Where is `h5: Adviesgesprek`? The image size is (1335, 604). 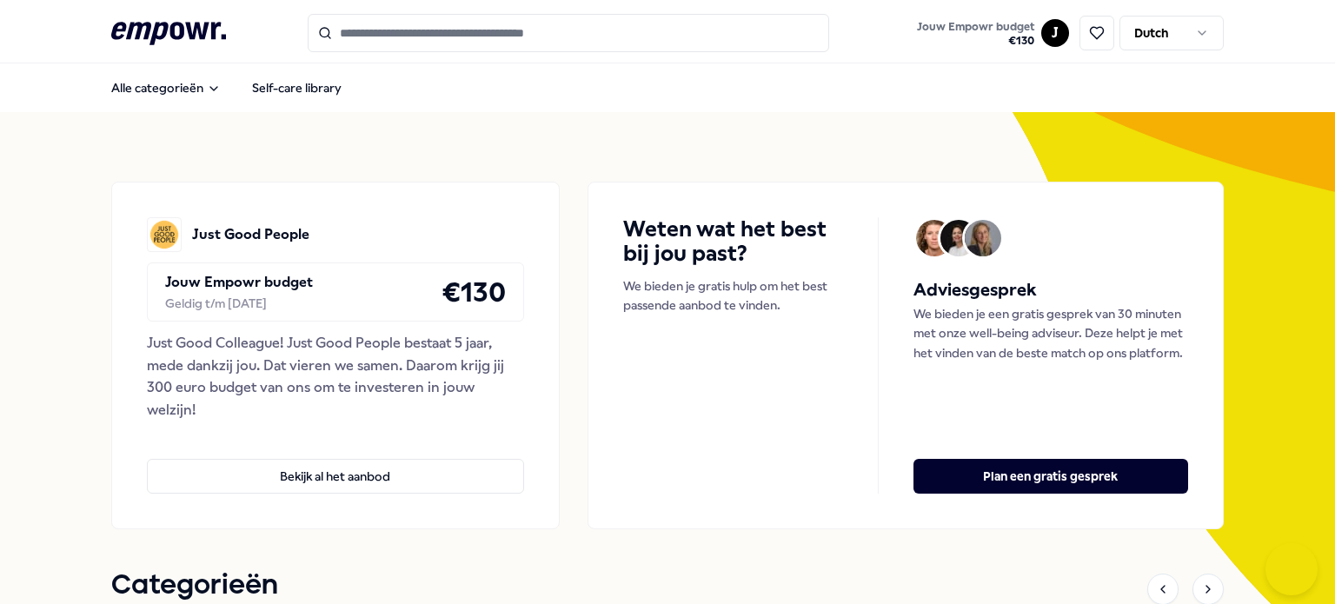 h5: Adviesgesprek is located at coordinates (1051, 290).